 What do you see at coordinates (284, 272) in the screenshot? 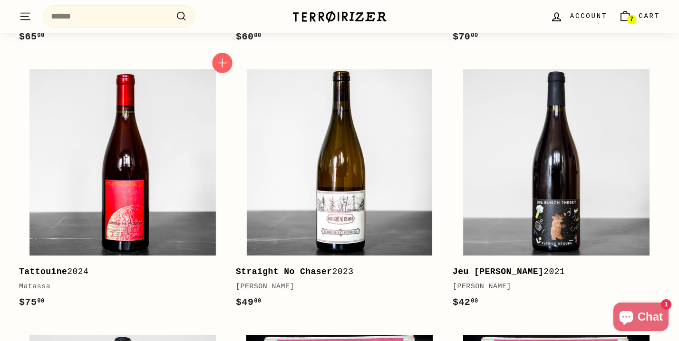
I see `b: Straight No Chaser` at bounding box center [284, 272].